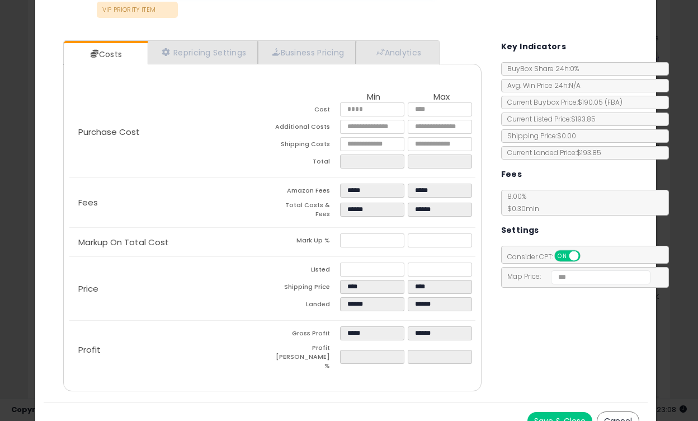 Image resolution: width=698 pixels, height=421 pixels. I want to click on td: Amazon Fees, so click(306, 192).